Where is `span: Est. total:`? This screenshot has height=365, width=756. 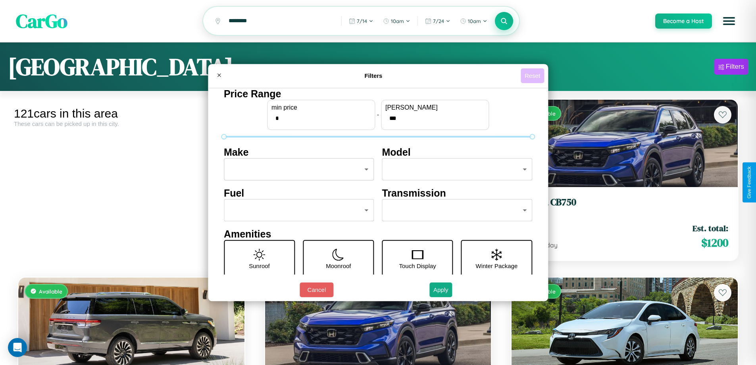 span: Est. total: is located at coordinates (710, 228).